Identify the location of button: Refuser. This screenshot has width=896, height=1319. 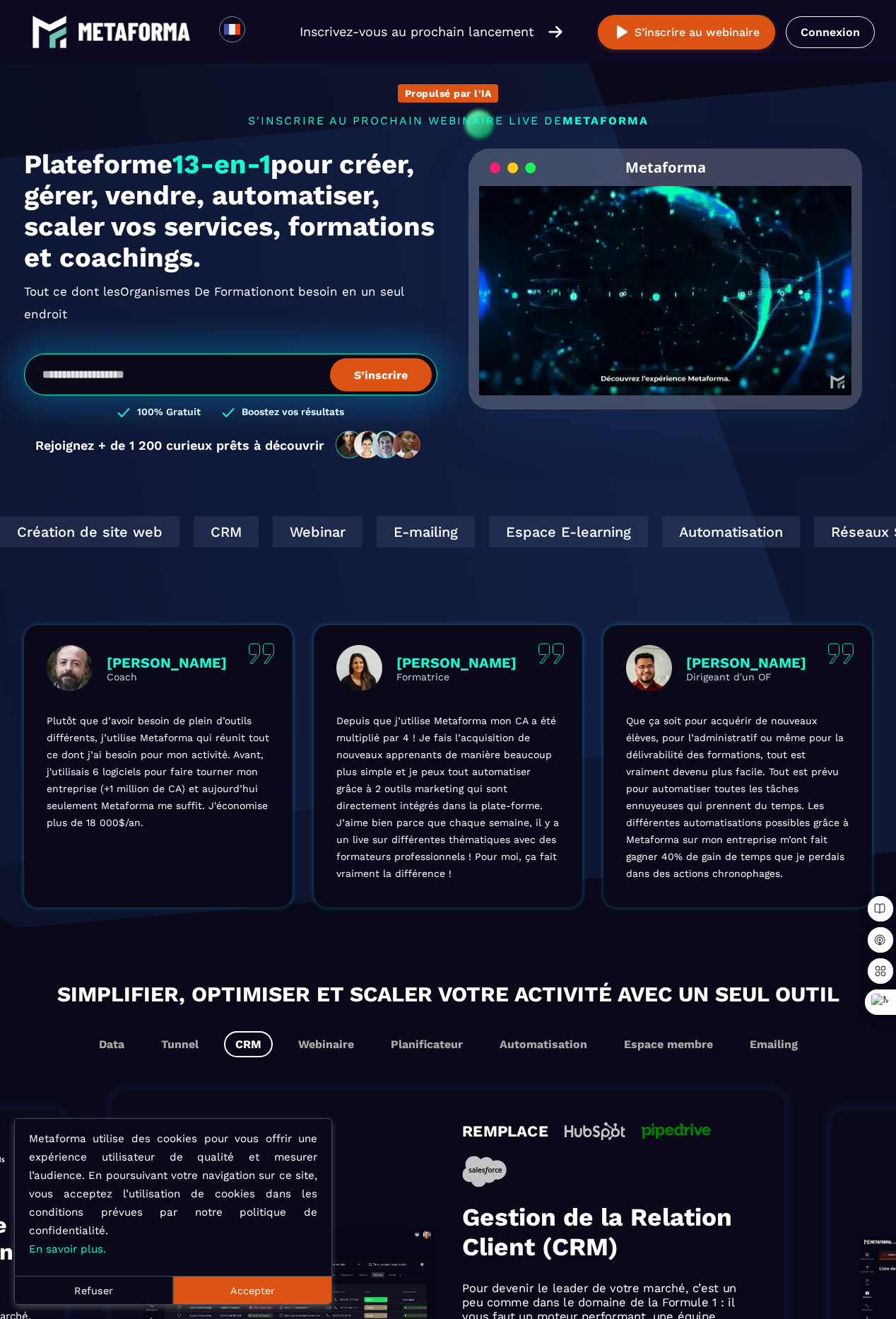
(94, 1289).